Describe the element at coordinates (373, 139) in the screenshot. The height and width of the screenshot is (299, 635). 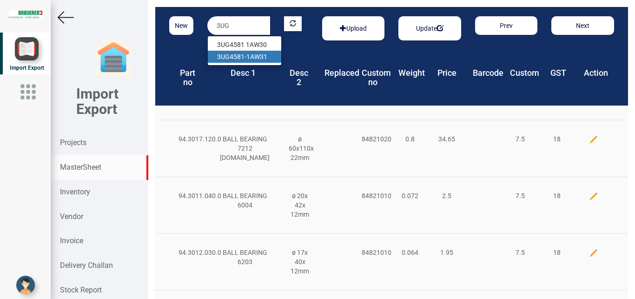
I see `div: 84821020` at that location.